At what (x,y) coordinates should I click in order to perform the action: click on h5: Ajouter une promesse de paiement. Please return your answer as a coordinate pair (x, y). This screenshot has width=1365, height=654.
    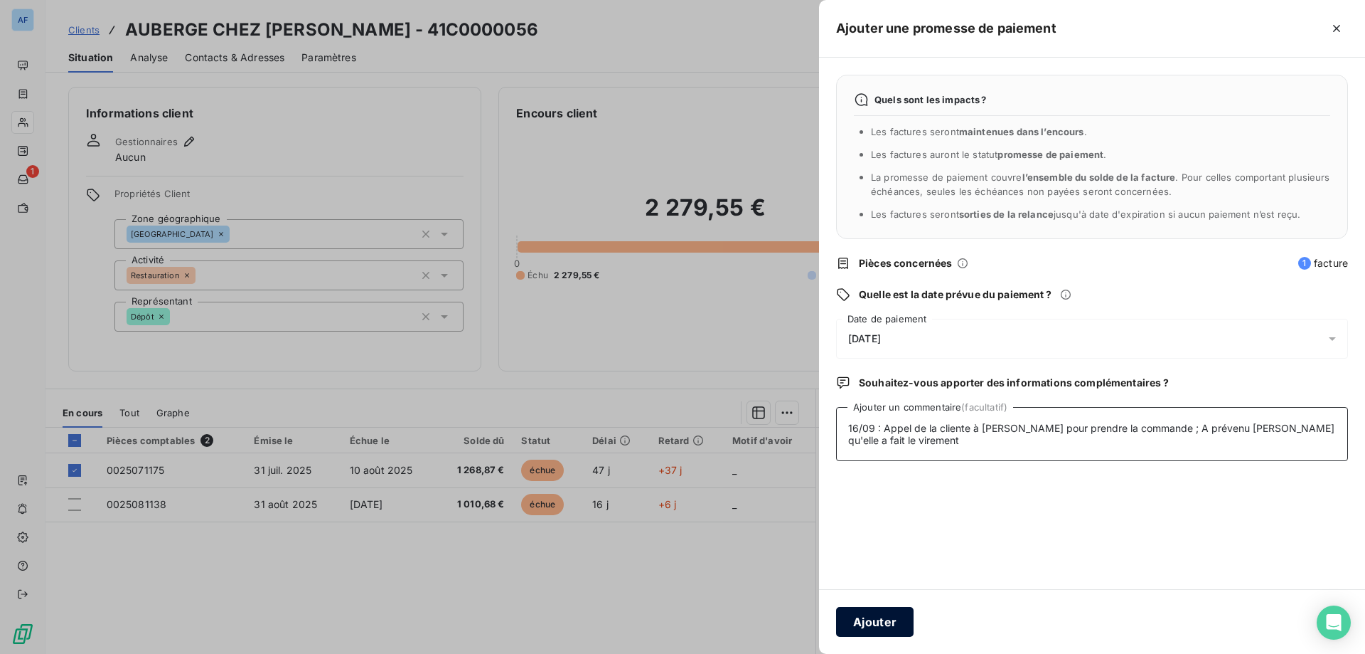
    Looking at the image, I should click on (947, 28).